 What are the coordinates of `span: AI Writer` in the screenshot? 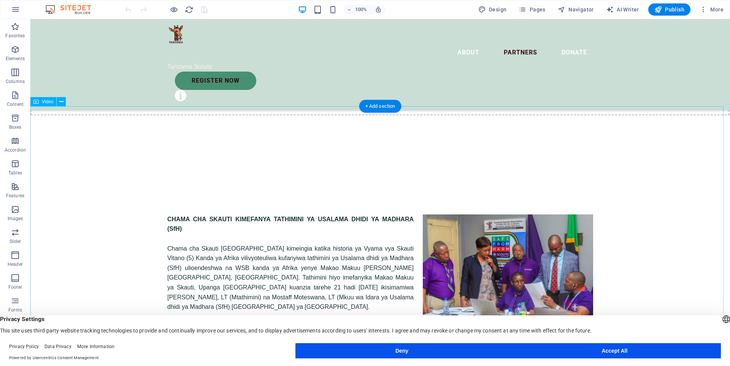 It's located at (623, 10).